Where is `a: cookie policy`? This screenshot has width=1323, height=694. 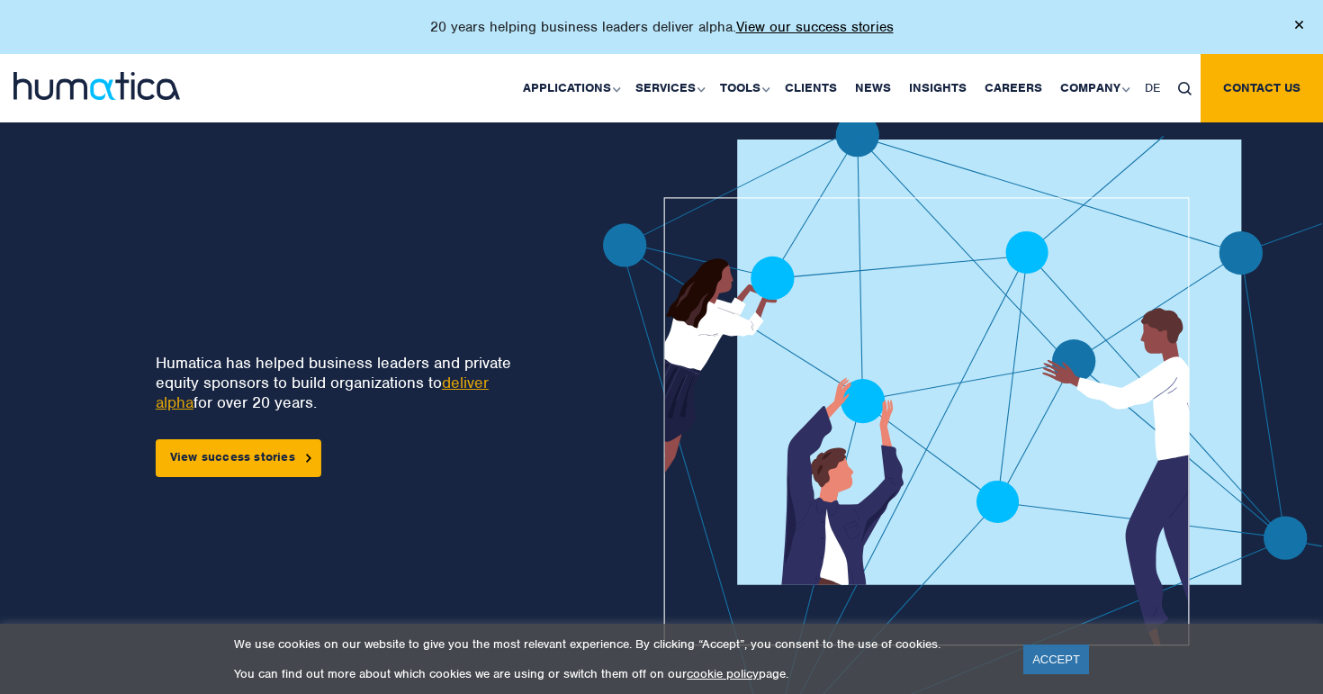 a: cookie policy is located at coordinates (723, 673).